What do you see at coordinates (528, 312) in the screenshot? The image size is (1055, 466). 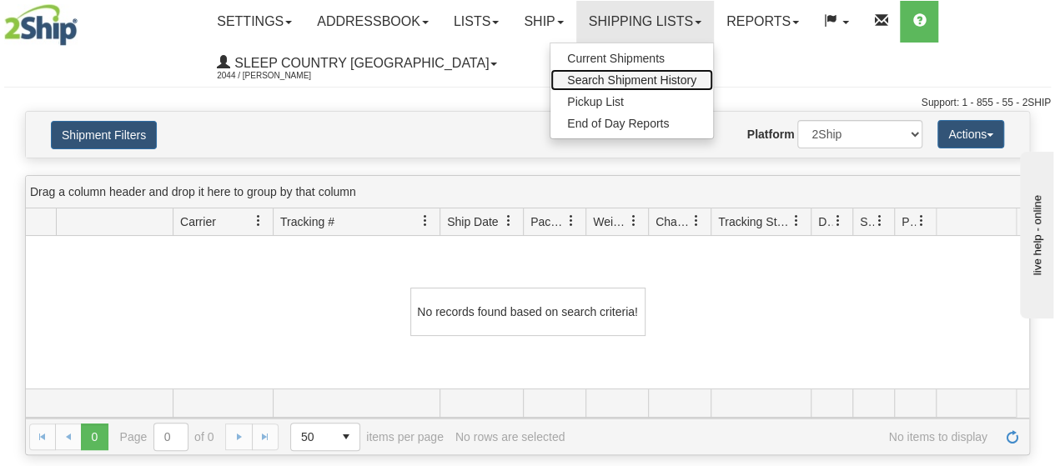 I see `div: No records found based on search criteria!` at bounding box center [528, 312].